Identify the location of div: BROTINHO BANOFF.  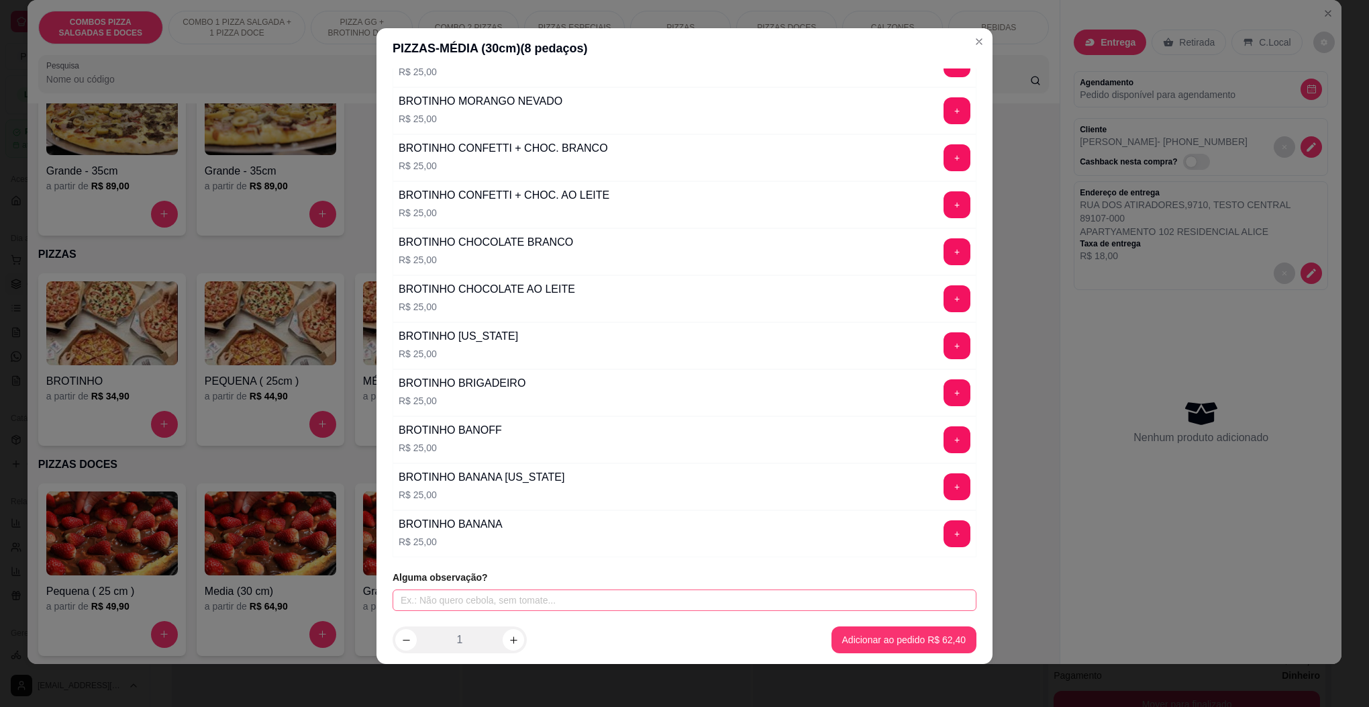
(450, 430).